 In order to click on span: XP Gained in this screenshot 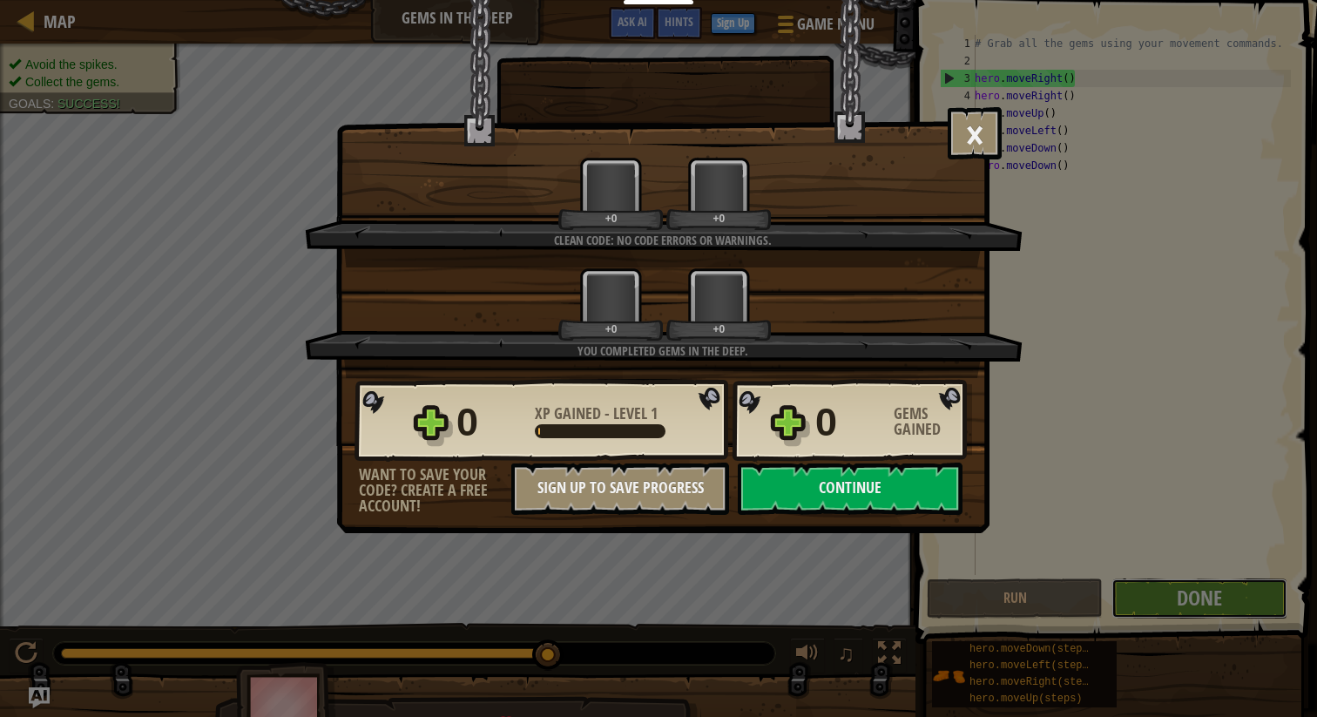, I will do `click(570, 413)`.